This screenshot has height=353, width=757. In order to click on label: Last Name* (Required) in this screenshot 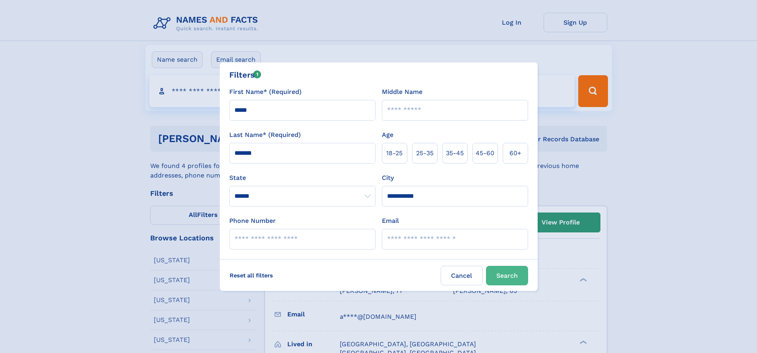, I will do `click(265, 135)`.